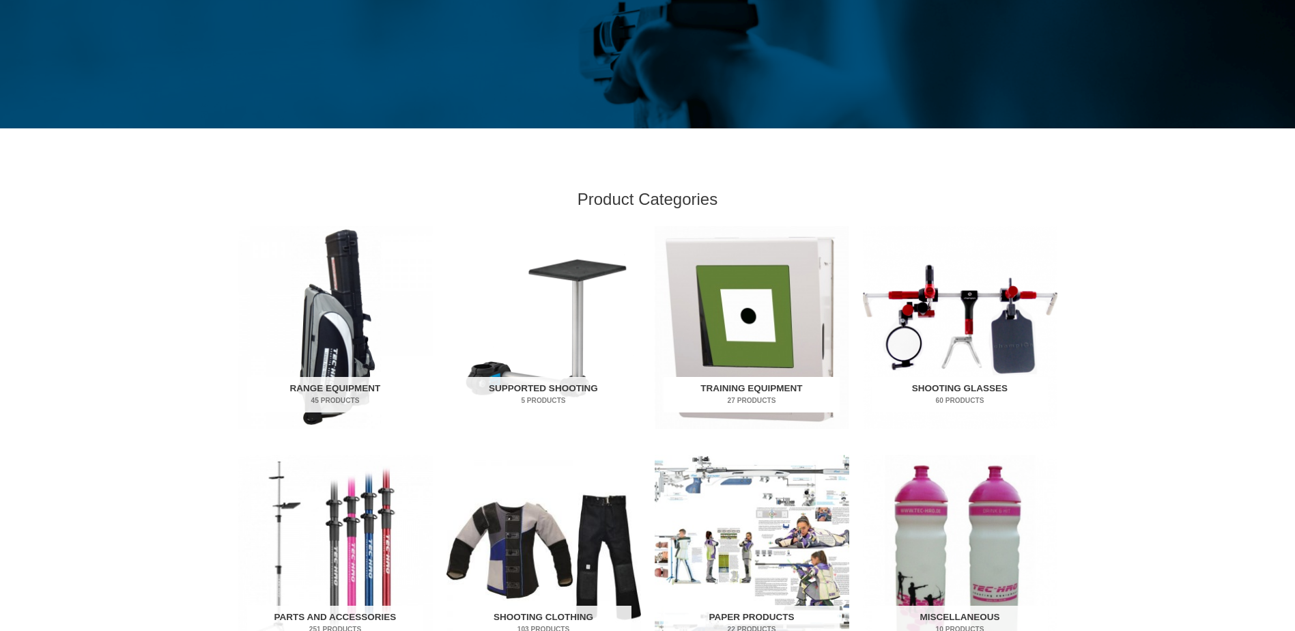 The width and height of the screenshot is (1295, 631). Describe the element at coordinates (335, 327) in the screenshot. I see `img: Range Equipment` at that location.